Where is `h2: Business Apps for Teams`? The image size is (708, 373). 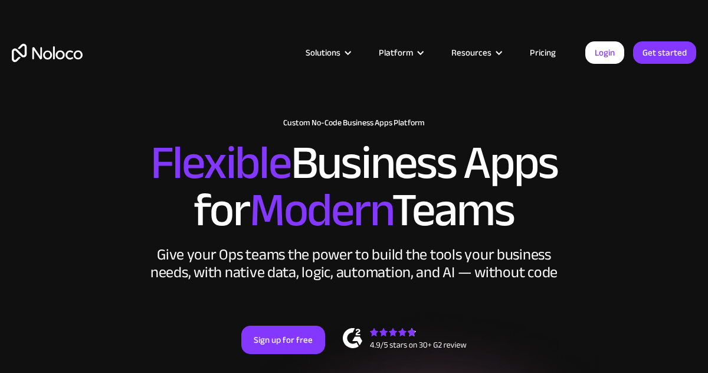 h2: Business Apps for Teams is located at coordinates (354, 187).